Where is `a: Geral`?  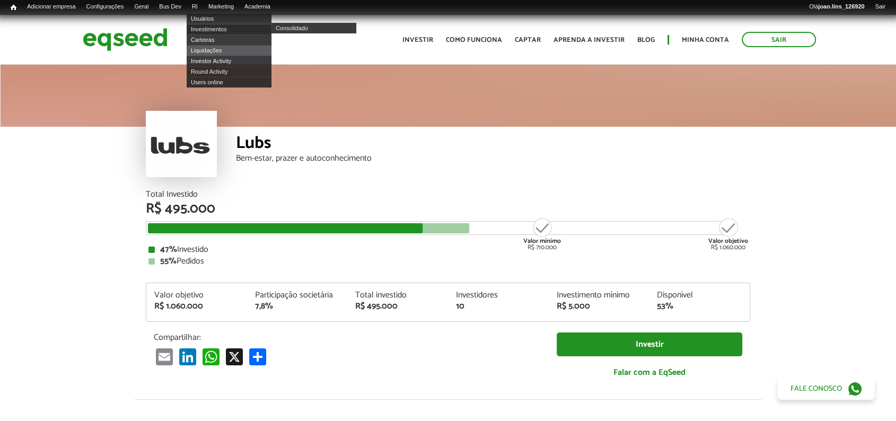
a: Geral is located at coordinates (141, 7).